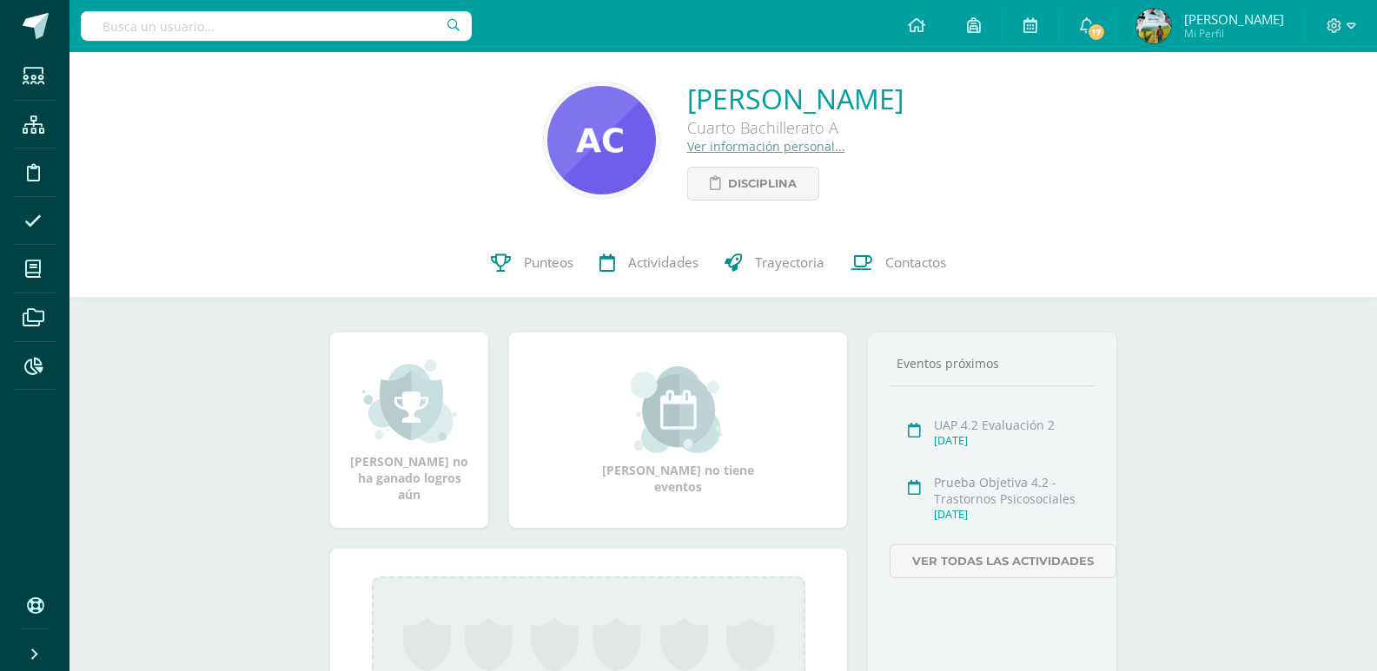 The image size is (1377, 671). I want to click on input: Busca un usuario..., so click(276, 26).